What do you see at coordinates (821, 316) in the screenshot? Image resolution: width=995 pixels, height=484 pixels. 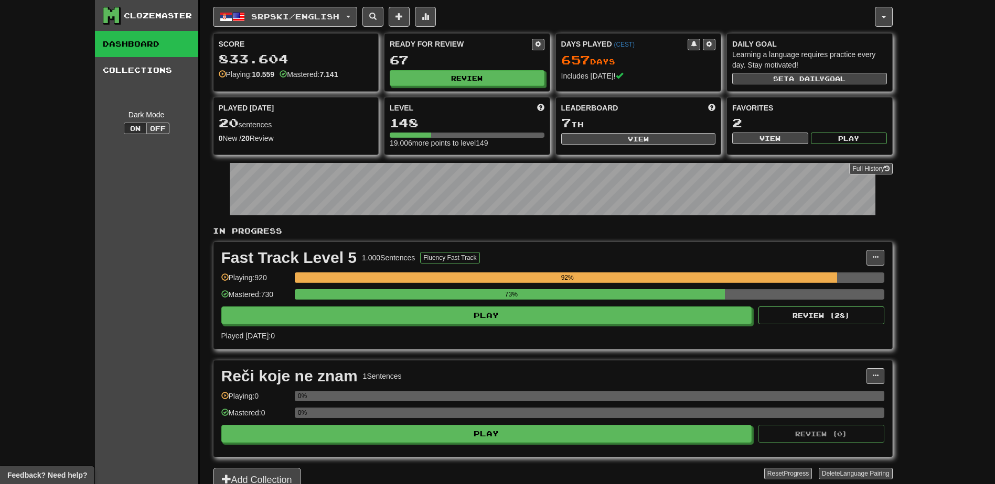 I see `button: Review (28)` at bounding box center [821, 316].